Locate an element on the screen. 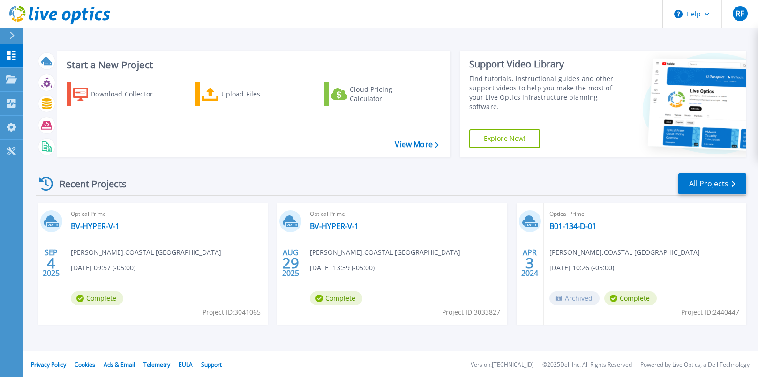  div: APR 2024 is located at coordinates (529, 263).